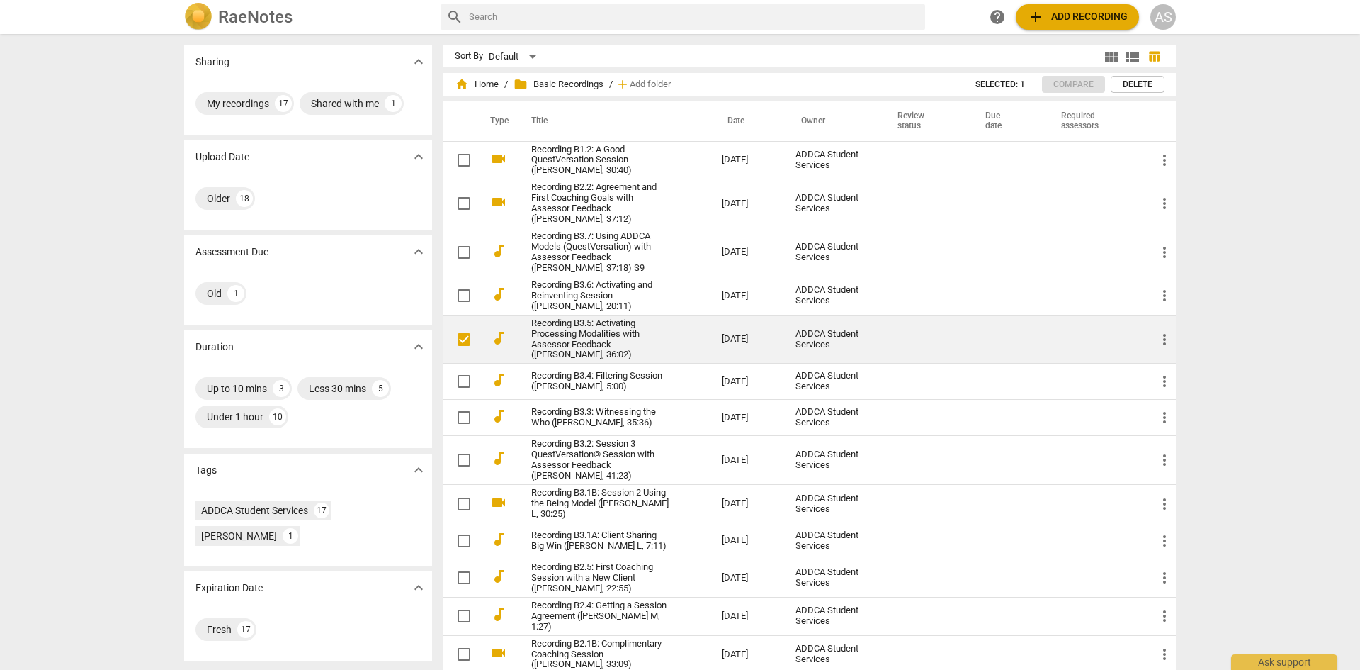 The width and height of the screenshot is (1360, 670). What do you see at coordinates (1163, 17) in the screenshot?
I see `div: AS` at bounding box center [1163, 17].